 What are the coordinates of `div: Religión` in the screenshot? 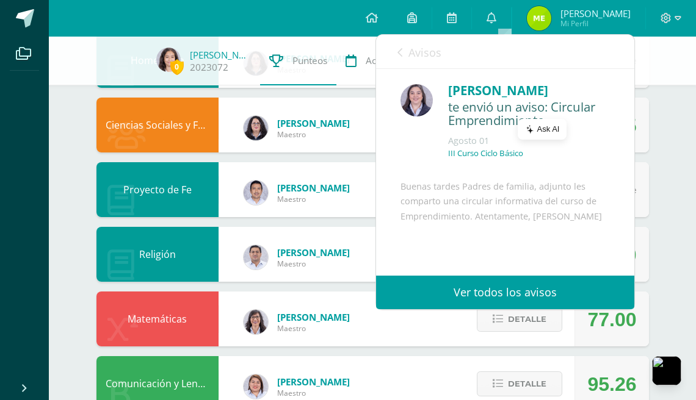 It's located at (157, 255).